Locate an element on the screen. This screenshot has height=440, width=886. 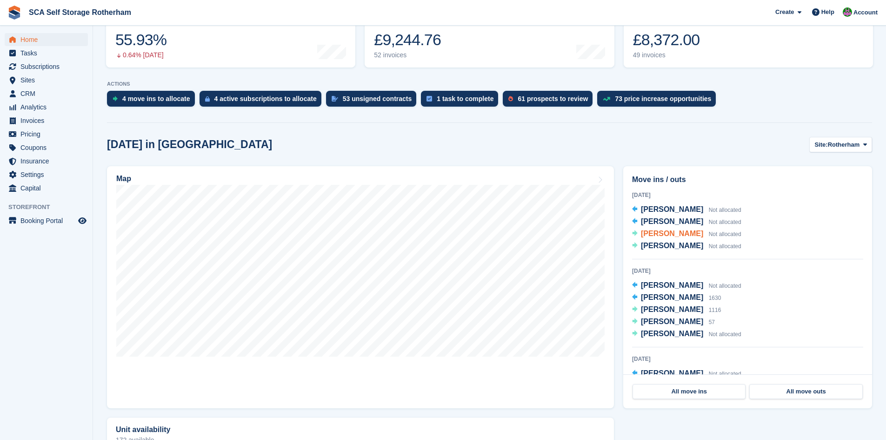
a: All move outs is located at coordinates (806, 391).